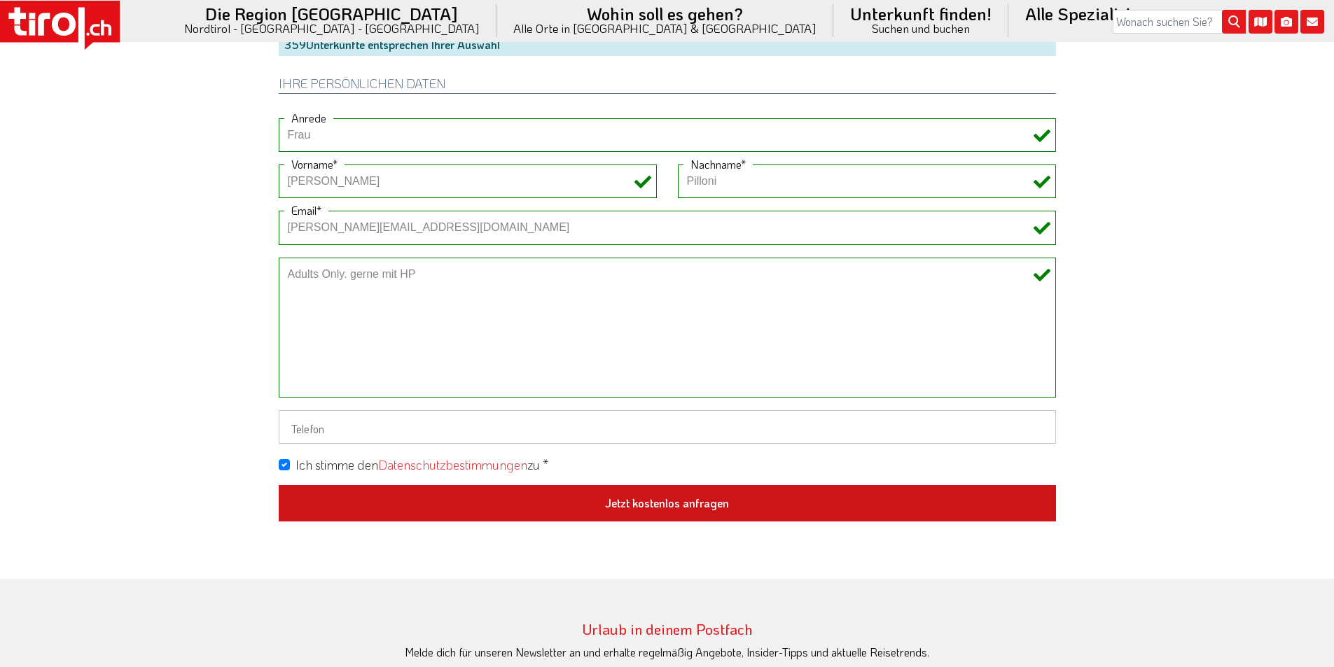  I want to click on div: Melde dich für unseren Newsletter an und erhalte regelmäßig Angebote, Insider-Tipps und aktuelle ..., so click(667, 653).